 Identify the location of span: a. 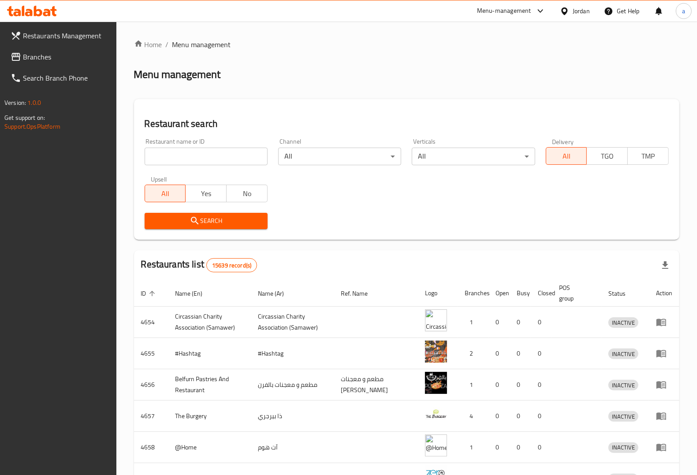
(683, 11).